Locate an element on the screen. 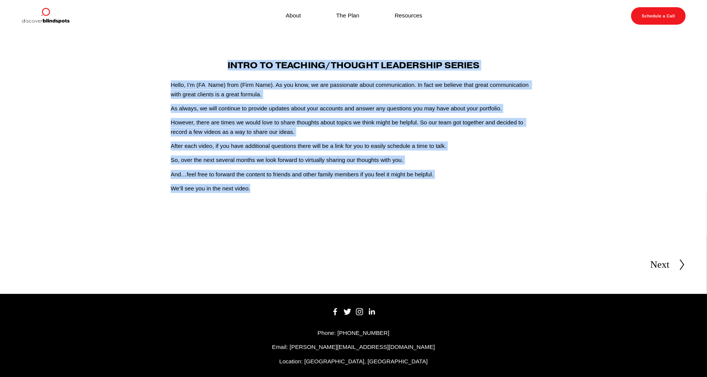 This screenshot has width=707, height=377. img: Discover Blind Spots is located at coordinates (45, 16).